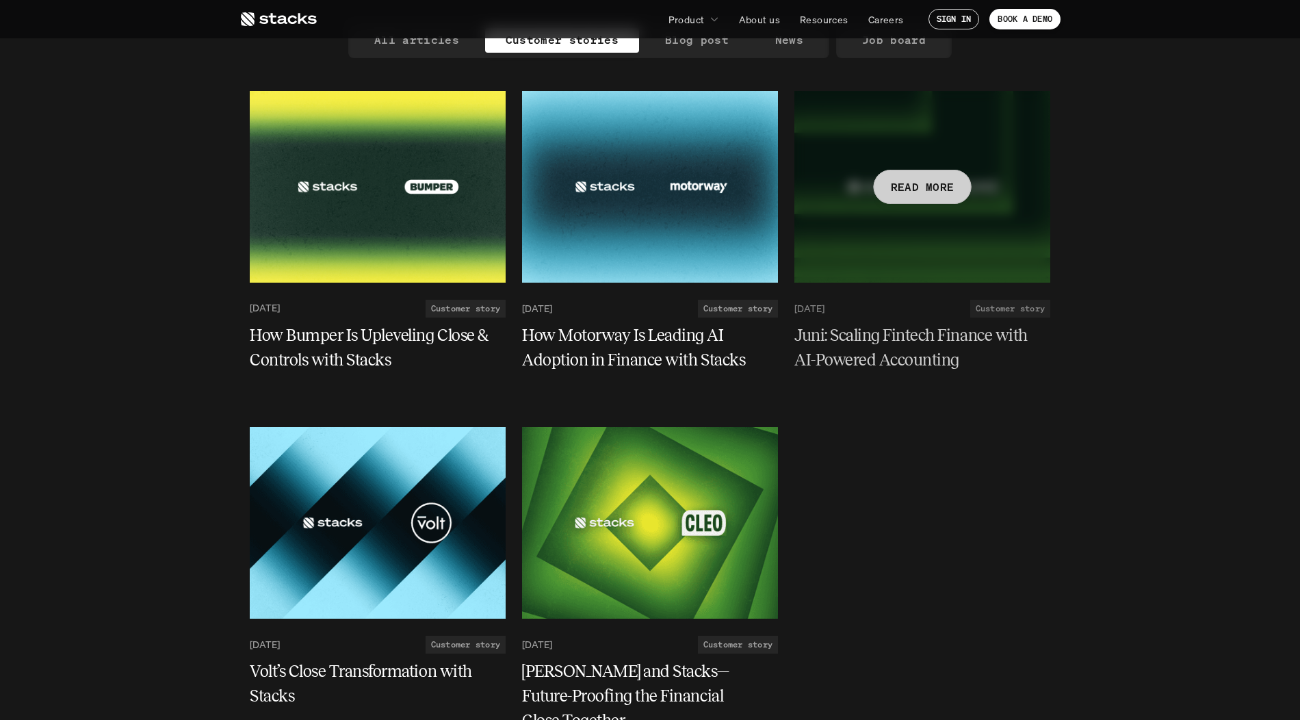 Image resolution: width=1300 pixels, height=720 pixels. Describe the element at coordinates (954, 19) in the screenshot. I see `p: SIGN IN` at that location.